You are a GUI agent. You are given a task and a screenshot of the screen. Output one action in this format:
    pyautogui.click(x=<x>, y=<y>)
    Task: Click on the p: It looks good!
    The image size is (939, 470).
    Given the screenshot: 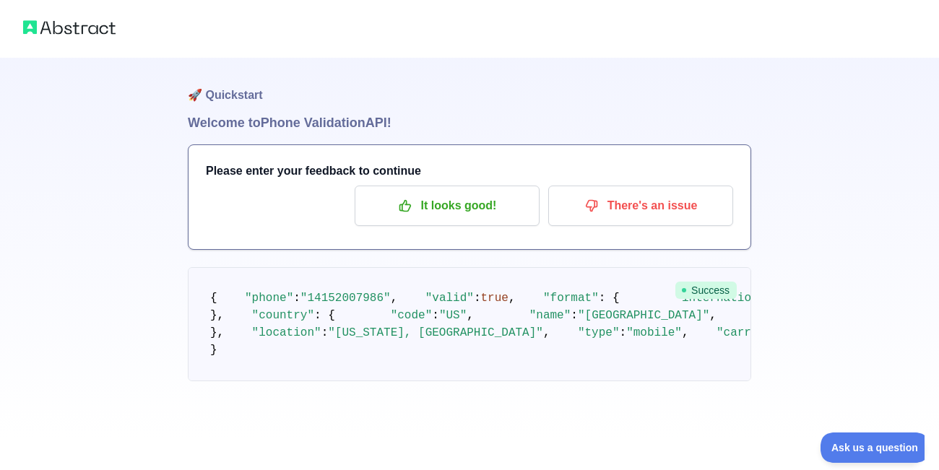 What is the action you would take?
    pyautogui.click(x=447, y=206)
    